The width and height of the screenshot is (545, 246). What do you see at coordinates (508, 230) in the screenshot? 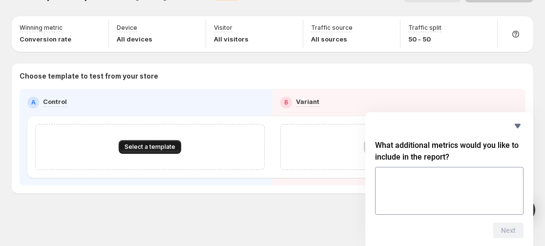
I see `button: Next question` at bounding box center [508, 230].